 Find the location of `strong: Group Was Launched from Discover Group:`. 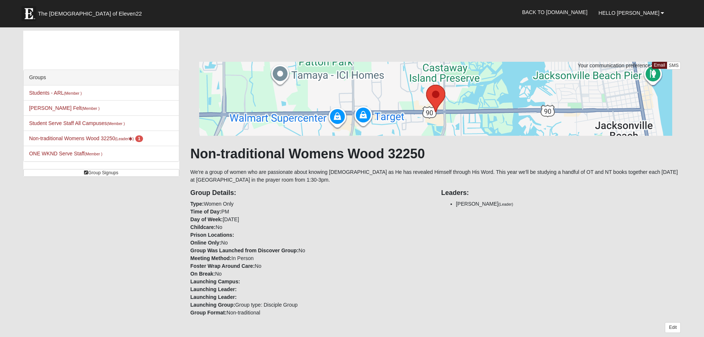

strong: Group Was Launched from Discover Group: is located at coordinates (244, 250).